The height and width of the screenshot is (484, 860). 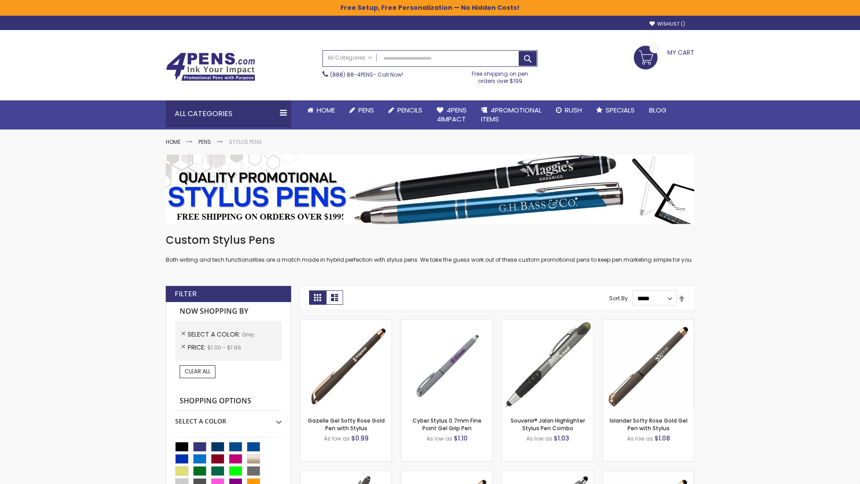 What do you see at coordinates (346, 424) in the screenshot?
I see `a: Gazelle Gel Softy Rose Gold Pen with Stylus` at bounding box center [346, 424].